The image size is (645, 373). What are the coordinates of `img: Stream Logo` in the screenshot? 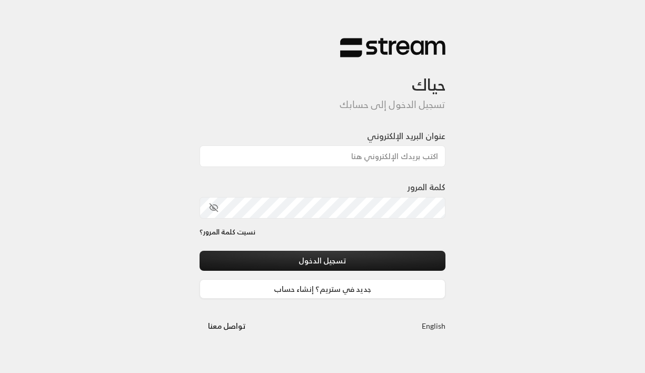 It's located at (393, 47).